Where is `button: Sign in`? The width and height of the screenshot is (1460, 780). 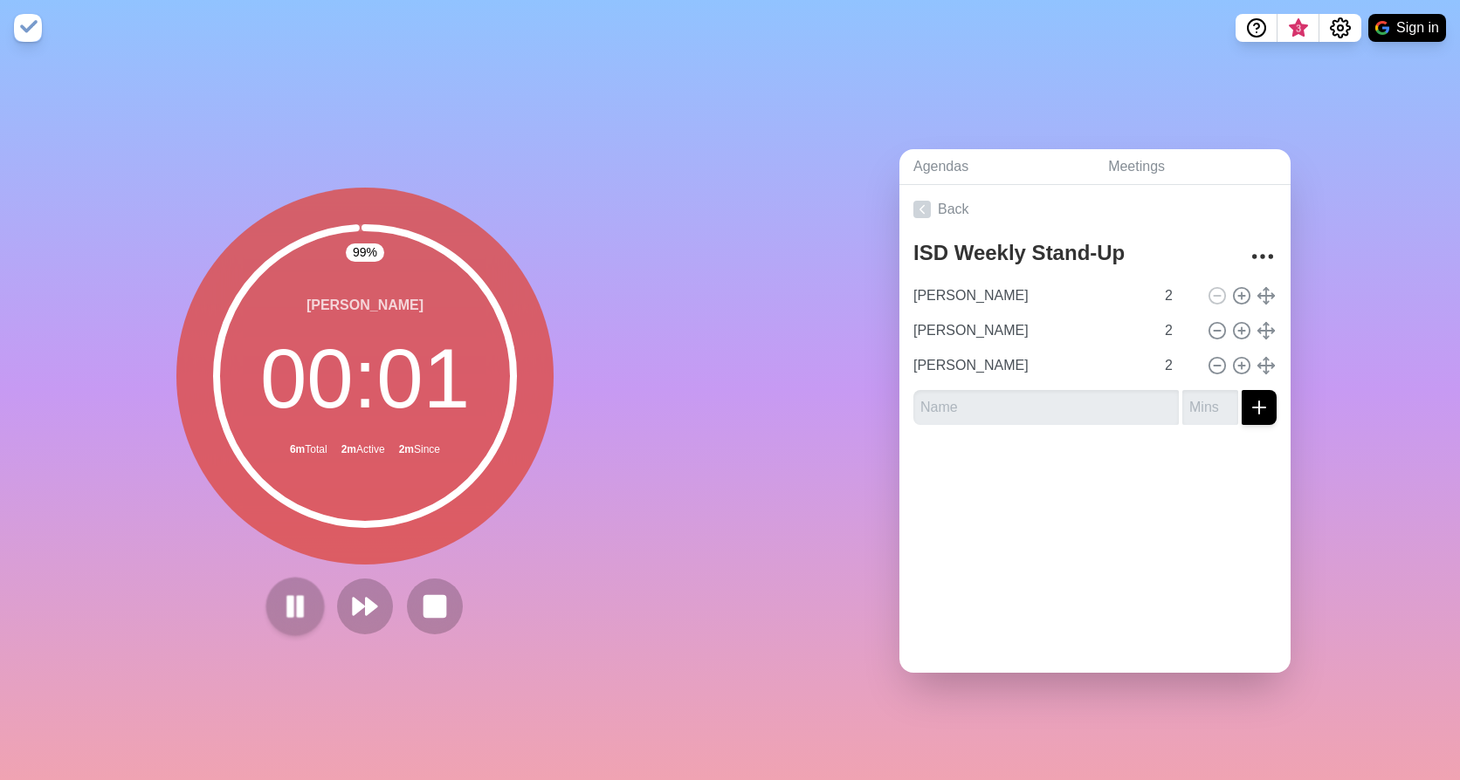
button: Sign in is located at coordinates (1406, 28).